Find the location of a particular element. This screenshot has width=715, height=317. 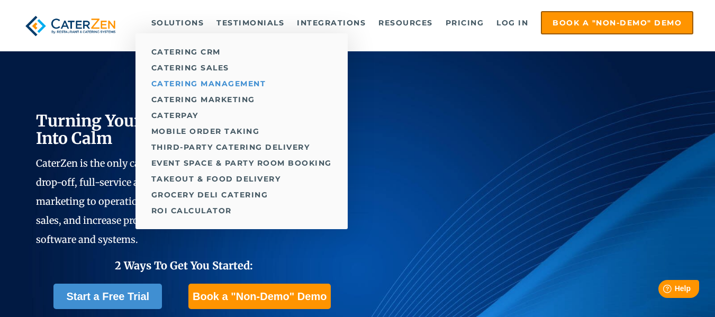

span: 2 Ways To Get You Started: is located at coordinates (184, 265).